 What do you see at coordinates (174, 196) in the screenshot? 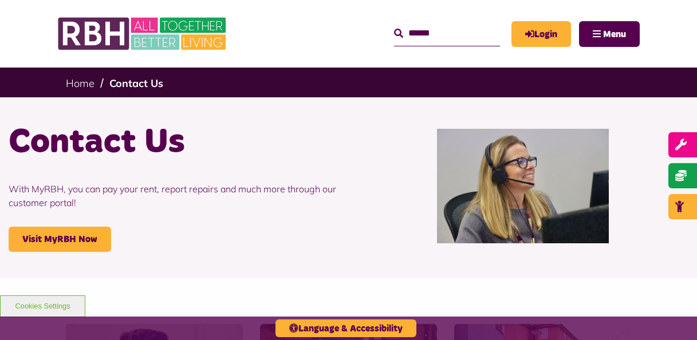
I see `p: With MyRBH, you can pay your rent, report repairs and much more through our customer portal!` at bounding box center [174, 196].